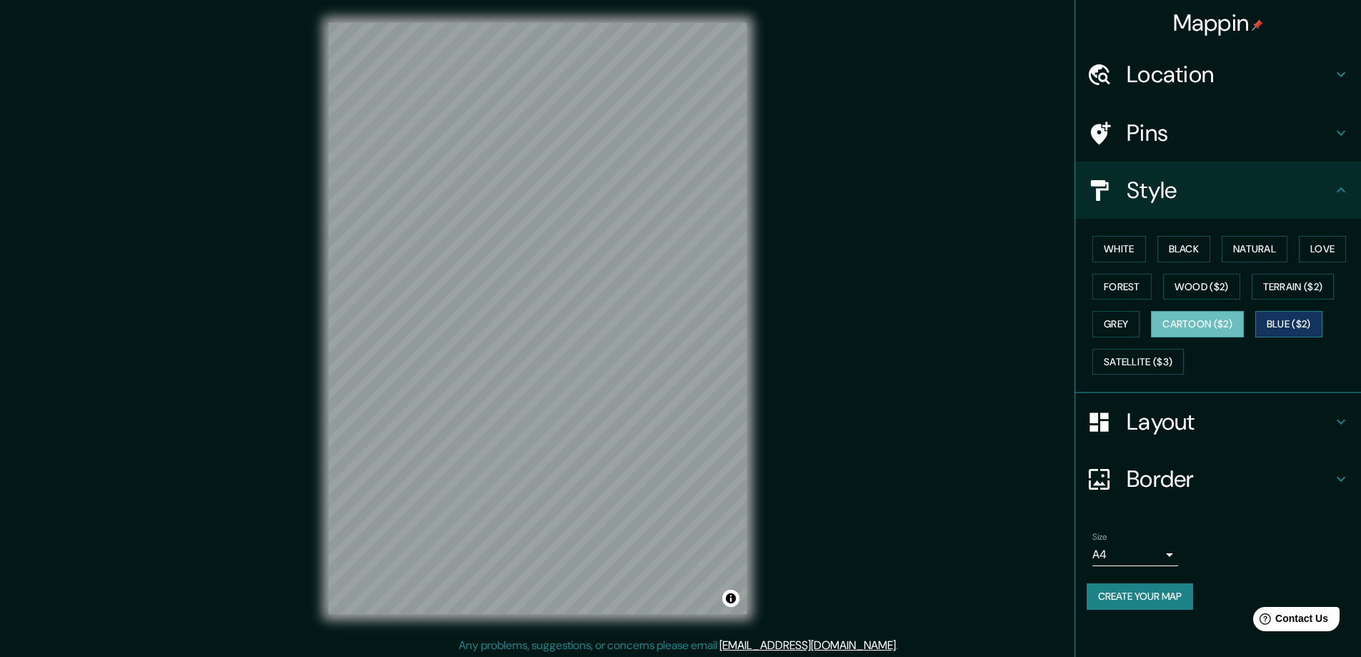  I want to click on button: Terrain ($2), so click(1293, 286).